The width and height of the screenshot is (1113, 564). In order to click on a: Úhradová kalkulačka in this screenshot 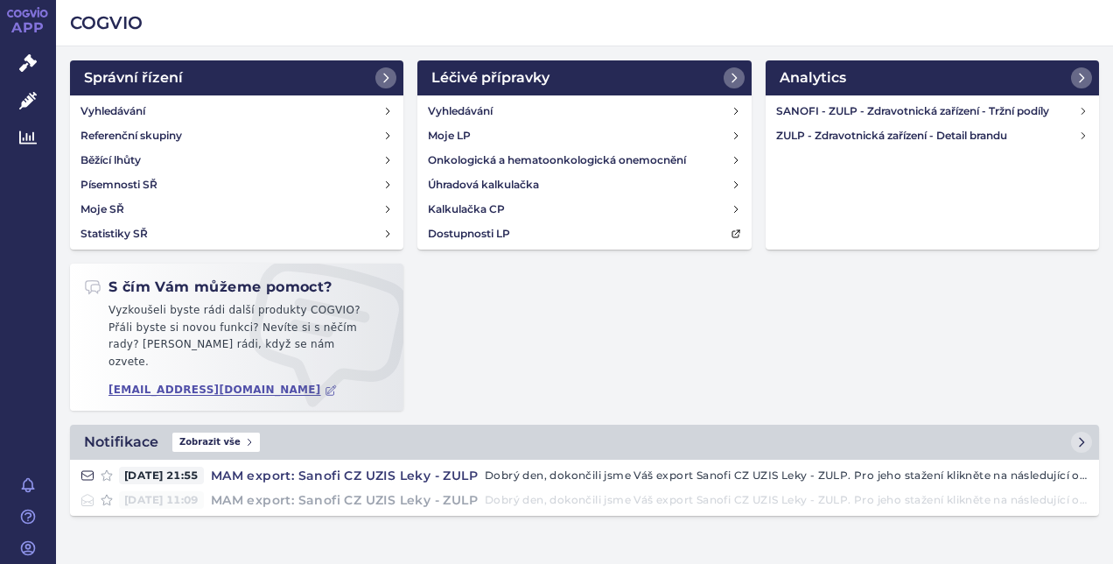, I will do `click(584, 185)`.